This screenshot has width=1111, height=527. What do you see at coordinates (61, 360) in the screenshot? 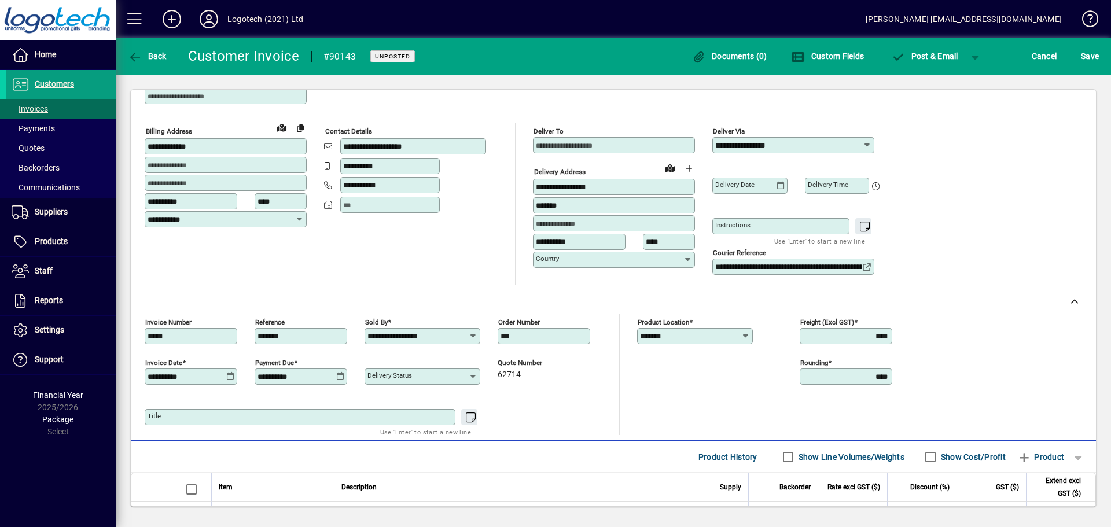
I see `a: Support` at bounding box center [61, 360].